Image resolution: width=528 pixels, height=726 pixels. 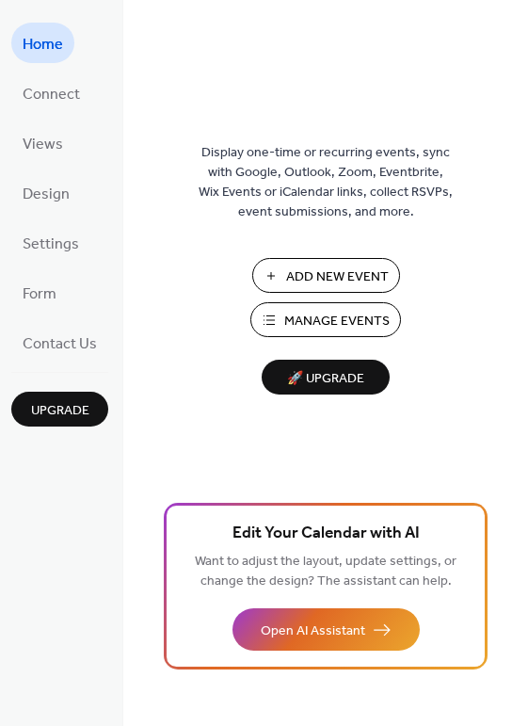 What do you see at coordinates (337, 321) in the screenshot?
I see `span: Manage Events` at bounding box center [337, 321].